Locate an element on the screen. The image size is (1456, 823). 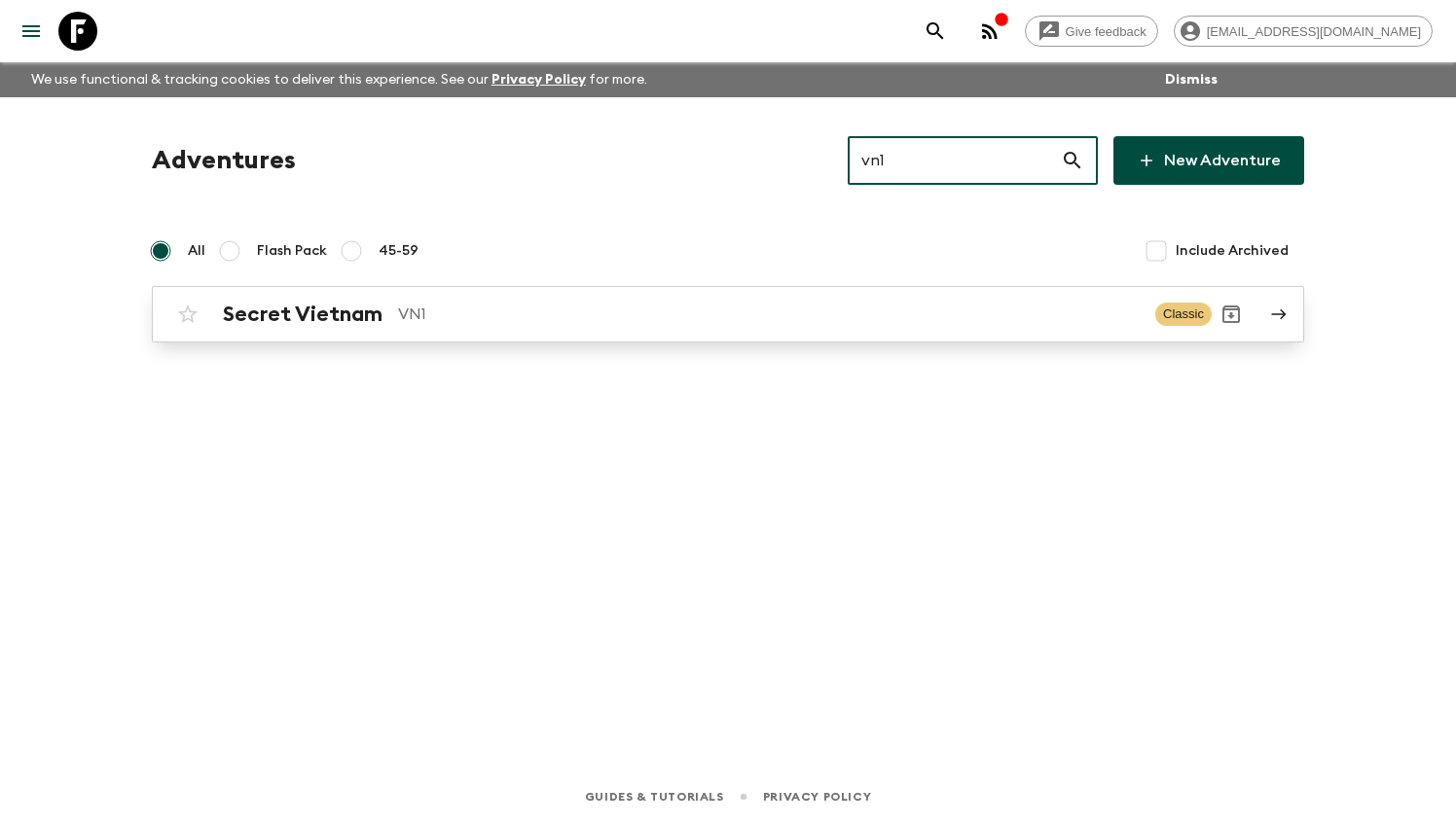
button: search adventures is located at coordinates (935, 31).